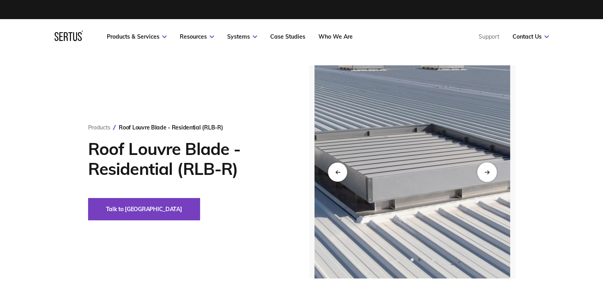 This screenshot has width=603, height=294. Describe the element at coordinates (531, 37) in the screenshot. I see `a: Contact Us` at that location.